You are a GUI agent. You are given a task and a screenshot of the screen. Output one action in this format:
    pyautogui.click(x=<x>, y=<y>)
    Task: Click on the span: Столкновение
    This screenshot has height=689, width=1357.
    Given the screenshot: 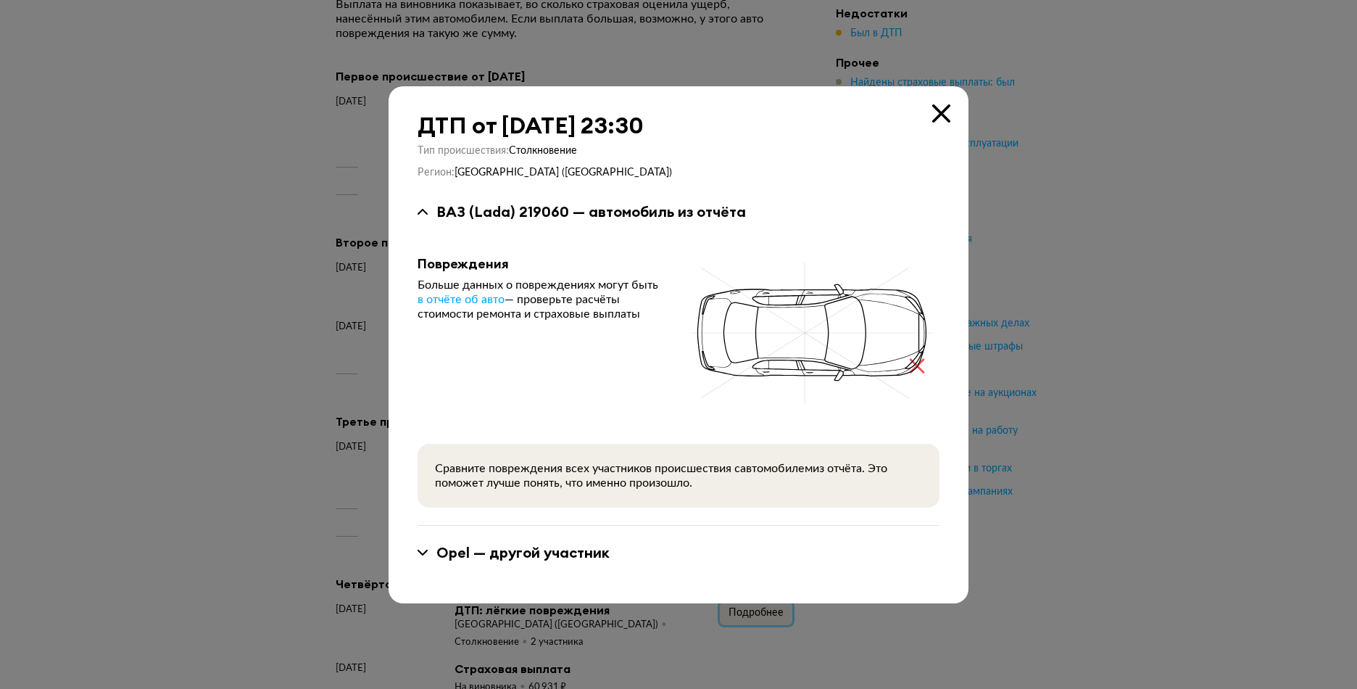 What is the action you would take?
    pyautogui.click(x=543, y=151)
    